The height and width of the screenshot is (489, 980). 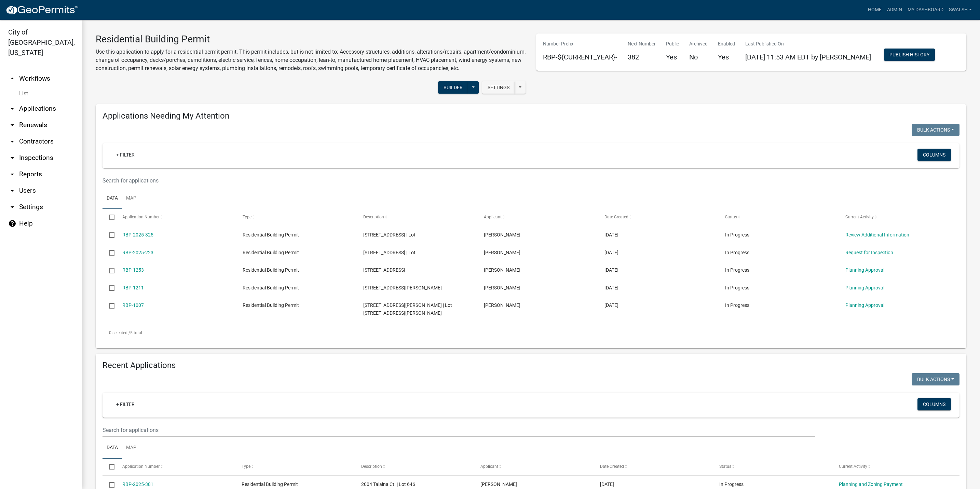 I want to click on span: Applicant, so click(x=493, y=217).